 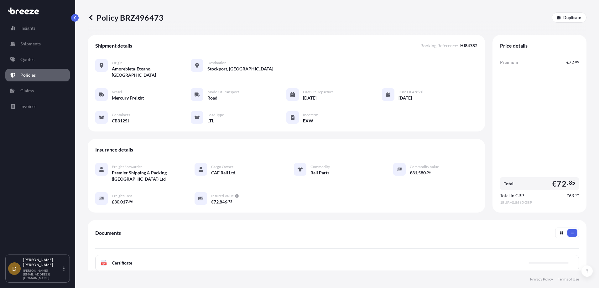 What do you see at coordinates (568, 279) in the screenshot?
I see `p: Terms of Use` at bounding box center [568, 279].